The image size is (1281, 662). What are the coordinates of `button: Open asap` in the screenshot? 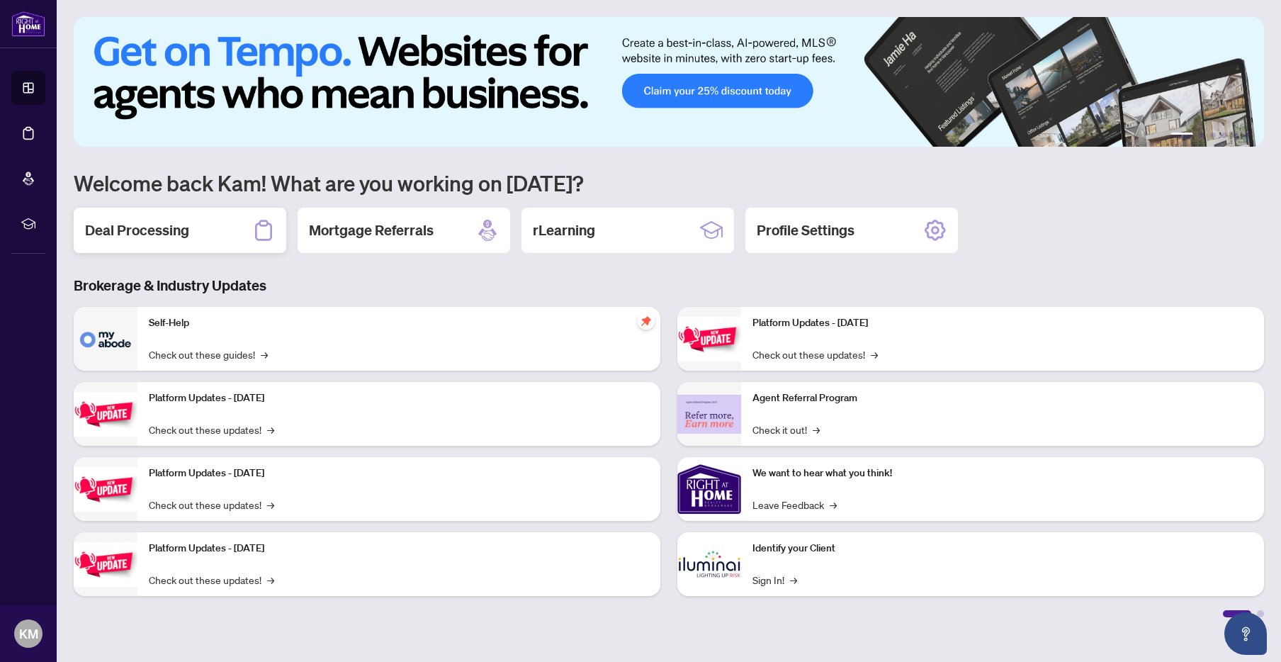 It's located at (1245, 633).